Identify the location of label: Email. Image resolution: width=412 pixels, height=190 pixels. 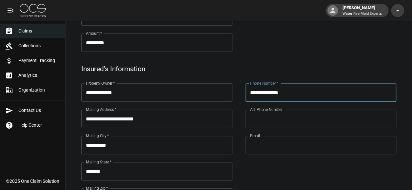
(255, 136).